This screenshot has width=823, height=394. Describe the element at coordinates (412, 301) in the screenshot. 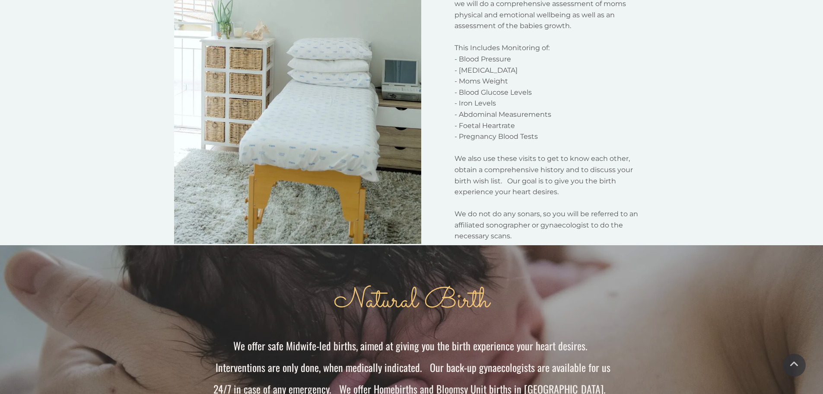

I see `span: Natural Birth` at that location.